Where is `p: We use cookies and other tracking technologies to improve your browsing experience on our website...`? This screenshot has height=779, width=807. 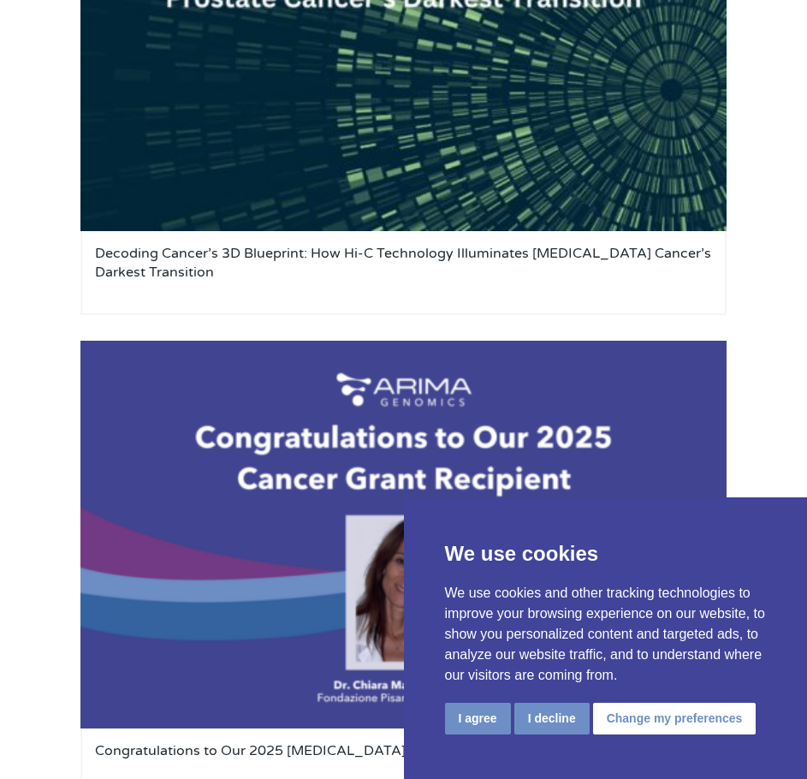 p: We use cookies and other tracking technologies to improve your browsing experience on our website... is located at coordinates (606, 634).